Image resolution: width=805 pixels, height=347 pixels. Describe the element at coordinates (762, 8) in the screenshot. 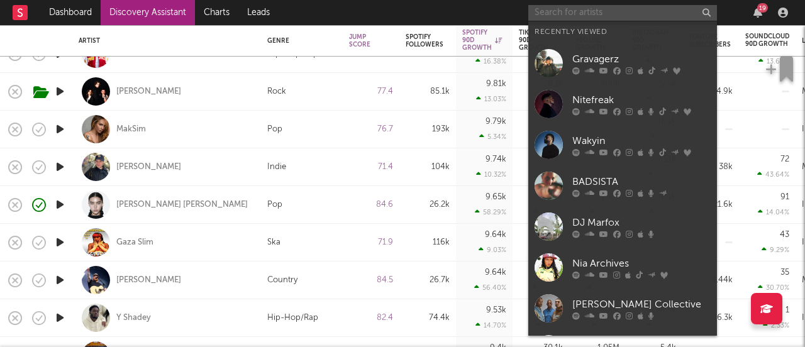

I see `div: 19` at that location.